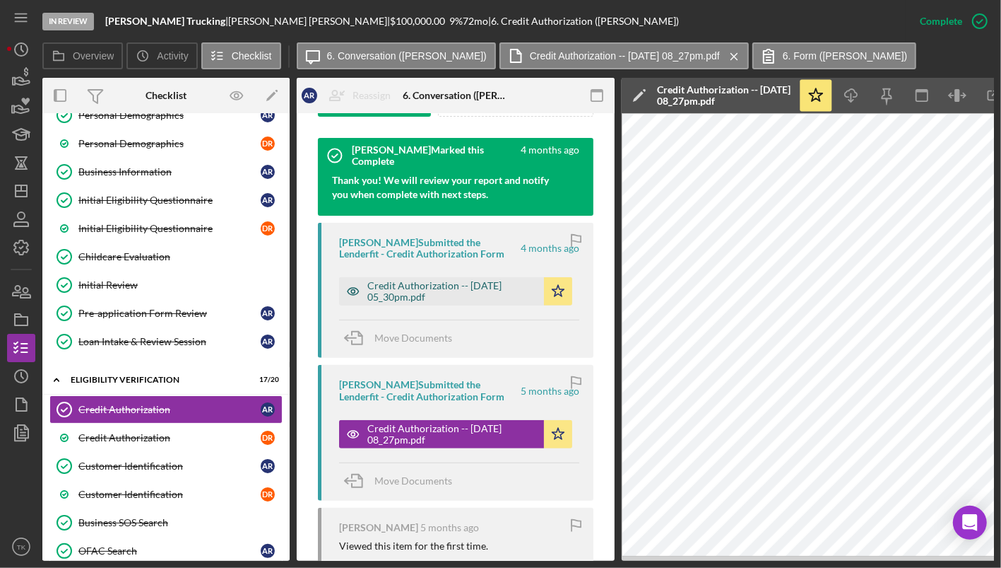  Describe the element at coordinates (350, 95) in the screenshot. I see `button: ARReassign` at that location.